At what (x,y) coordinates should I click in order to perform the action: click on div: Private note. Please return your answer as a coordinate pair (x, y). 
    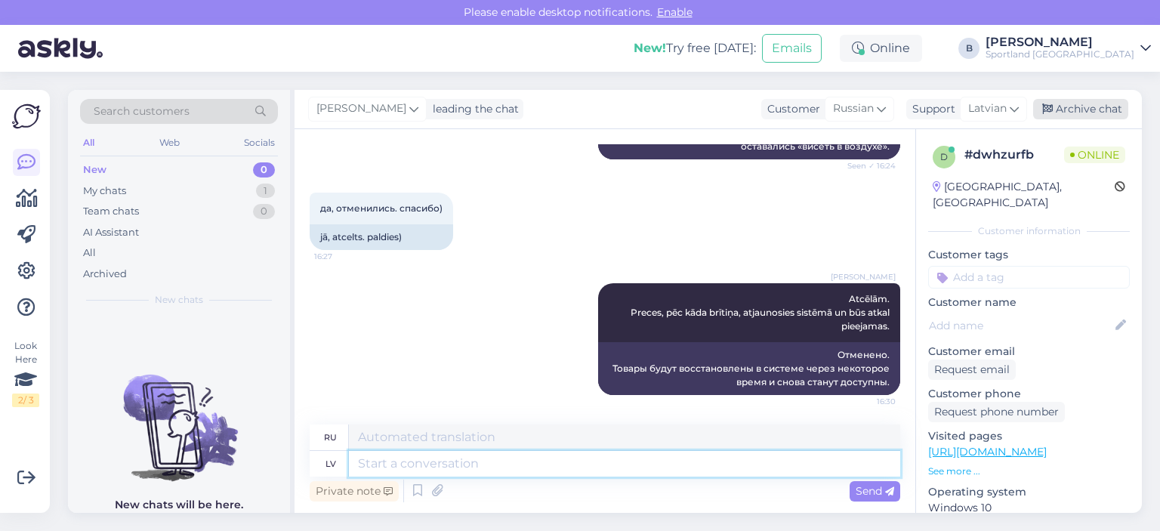
    Looking at the image, I should click on (354, 491).